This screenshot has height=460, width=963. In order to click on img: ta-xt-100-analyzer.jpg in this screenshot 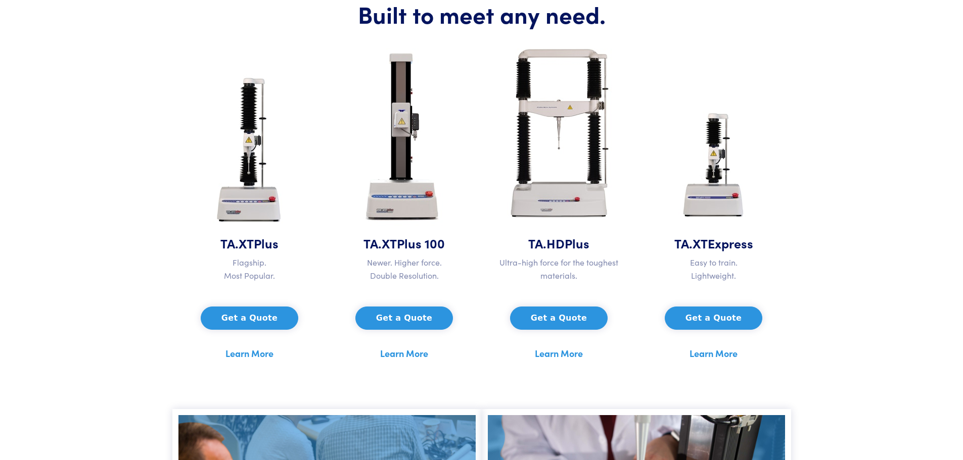, I will do `click(404, 137)`.